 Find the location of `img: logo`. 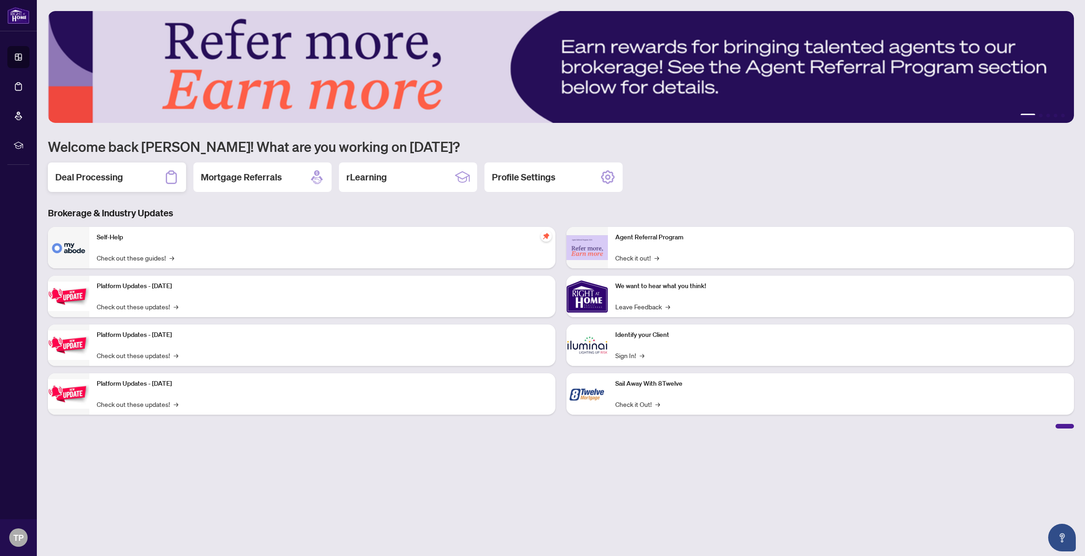

img: logo is located at coordinates (18, 15).